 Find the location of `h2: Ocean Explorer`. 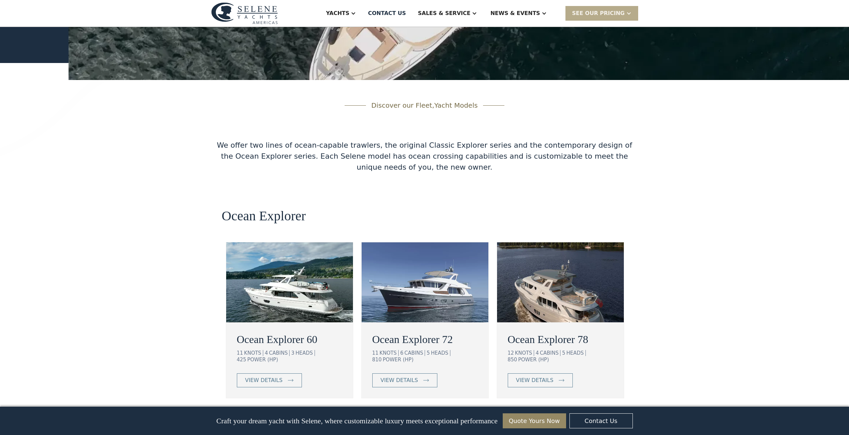

h2: Ocean Explorer is located at coordinates (264, 216).